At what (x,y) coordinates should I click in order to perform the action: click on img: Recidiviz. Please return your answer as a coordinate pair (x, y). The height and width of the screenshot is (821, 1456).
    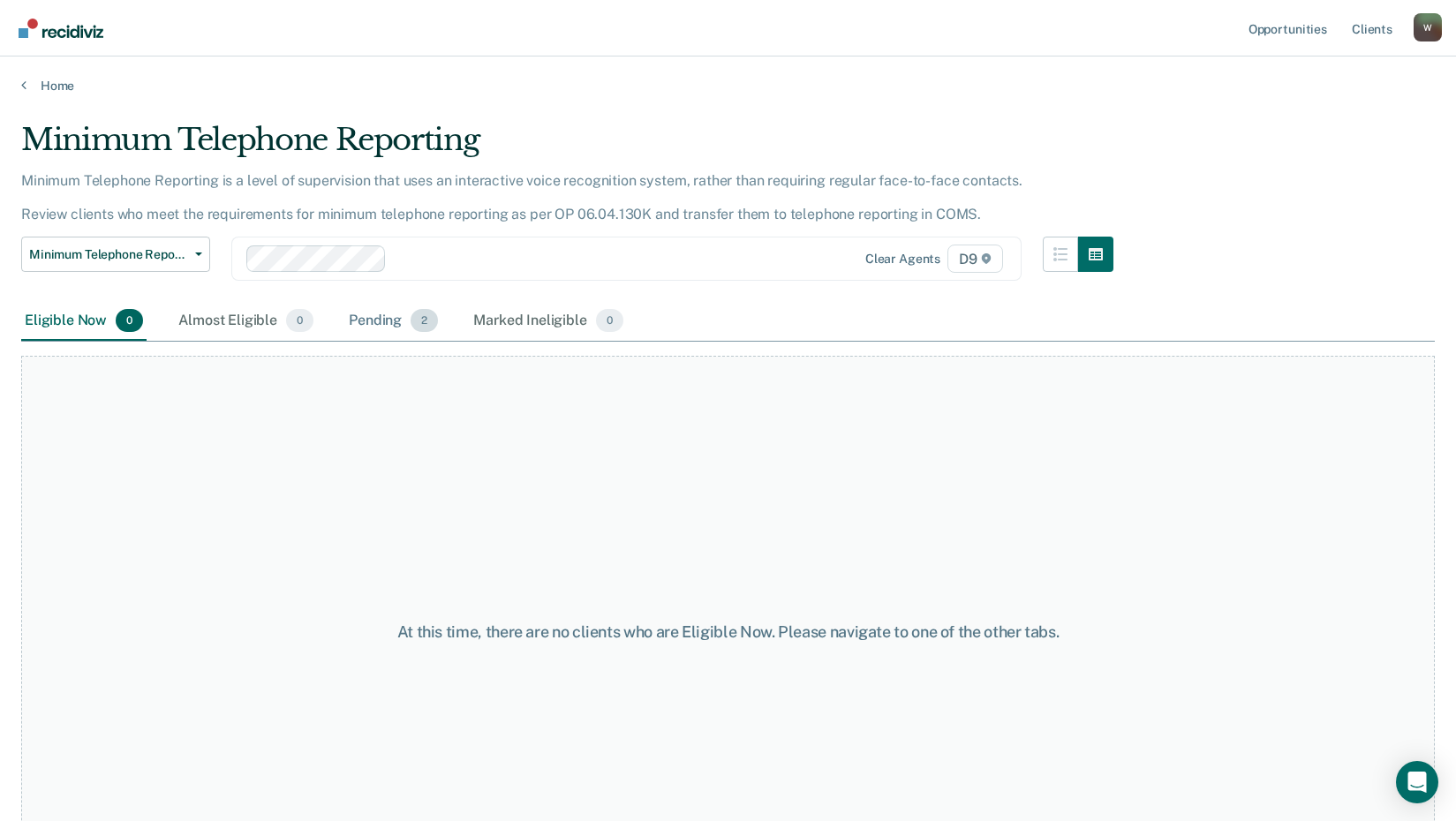
    Looking at the image, I should click on (61, 28).